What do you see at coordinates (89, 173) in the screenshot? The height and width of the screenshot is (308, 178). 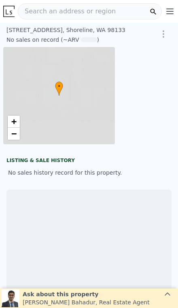 I see `div: No sales history record for this property.` at bounding box center [89, 173].